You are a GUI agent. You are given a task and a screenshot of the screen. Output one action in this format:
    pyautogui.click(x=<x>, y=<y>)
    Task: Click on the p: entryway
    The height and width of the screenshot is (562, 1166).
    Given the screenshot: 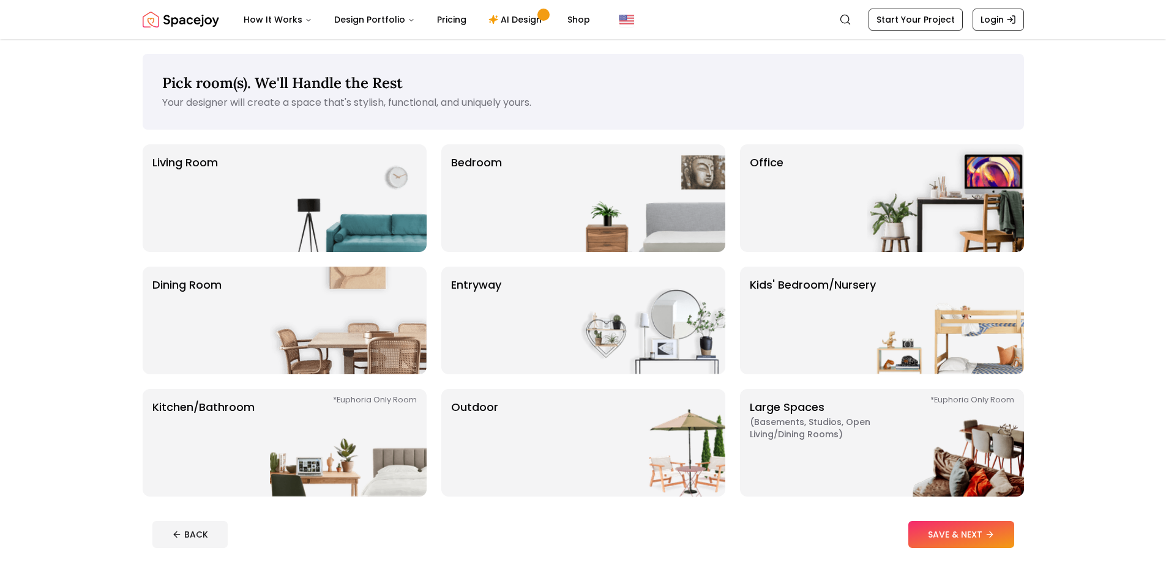 What is the action you would take?
    pyautogui.click(x=476, y=321)
    